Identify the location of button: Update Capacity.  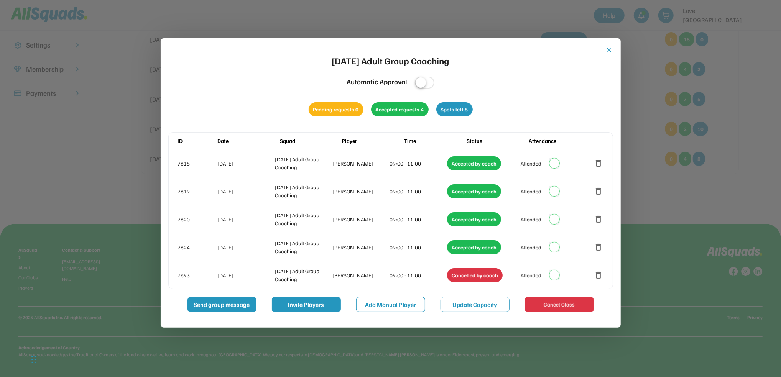
(475, 305).